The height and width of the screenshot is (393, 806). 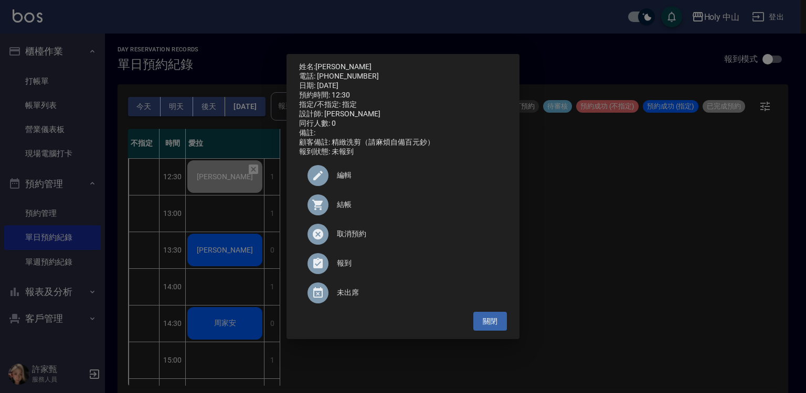 I want to click on div: 指定/不指定: 指定, so click(x=403, y=105).